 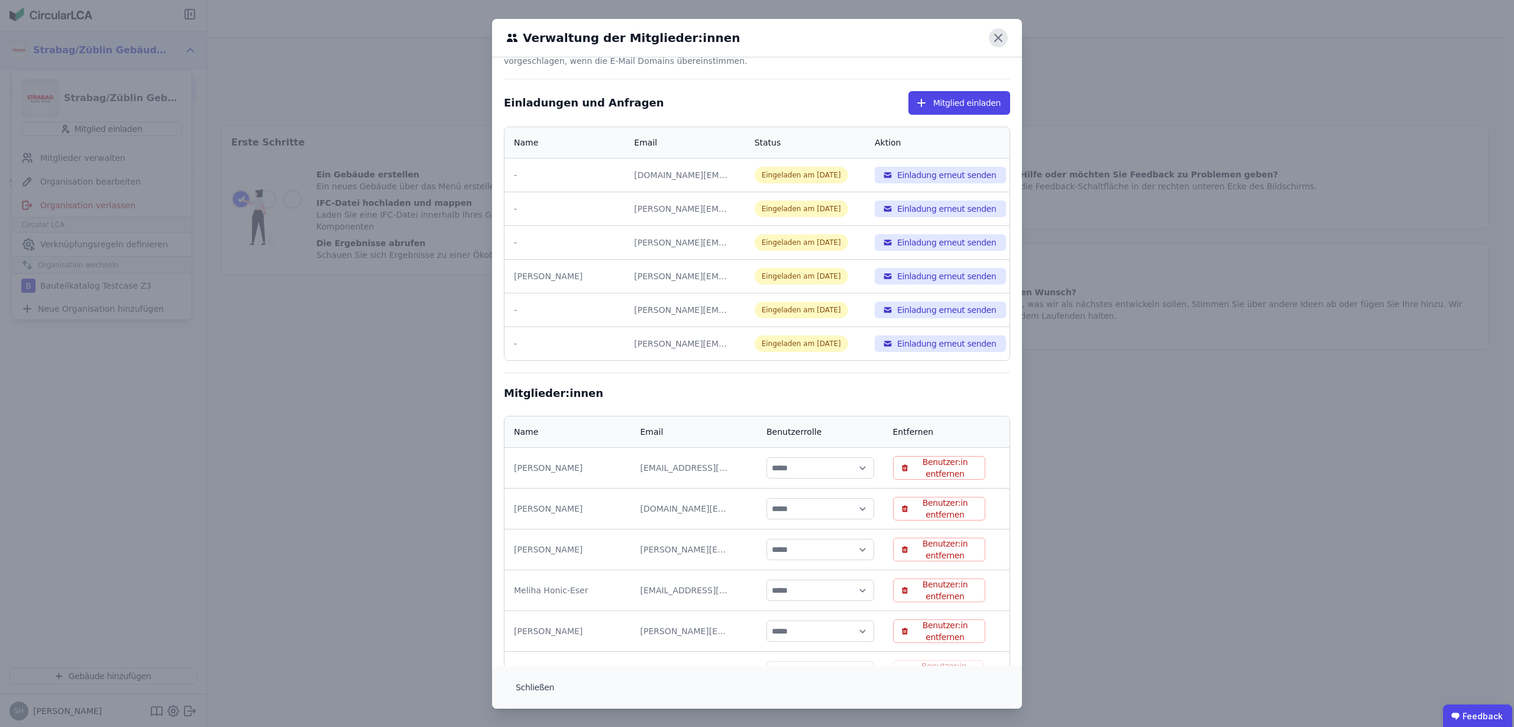 What do you see at coordinates (888, 143) in the screenshot?
I see `div: Aktion` at bounding box center [888, 143].